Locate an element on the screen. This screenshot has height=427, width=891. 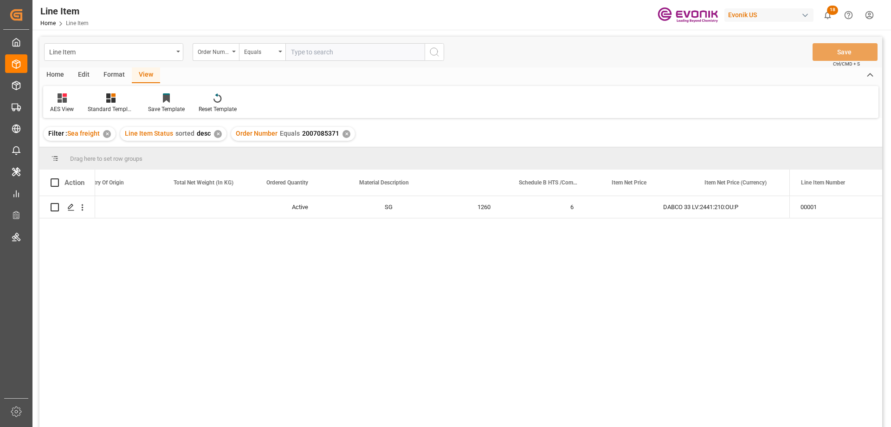
button: Save is located at coordinates (845, 52).